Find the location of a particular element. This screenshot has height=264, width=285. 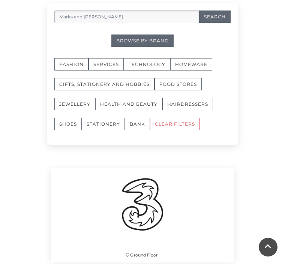

a: Gifts, Stationery and Hobbies is located at coordinates (104, 88).